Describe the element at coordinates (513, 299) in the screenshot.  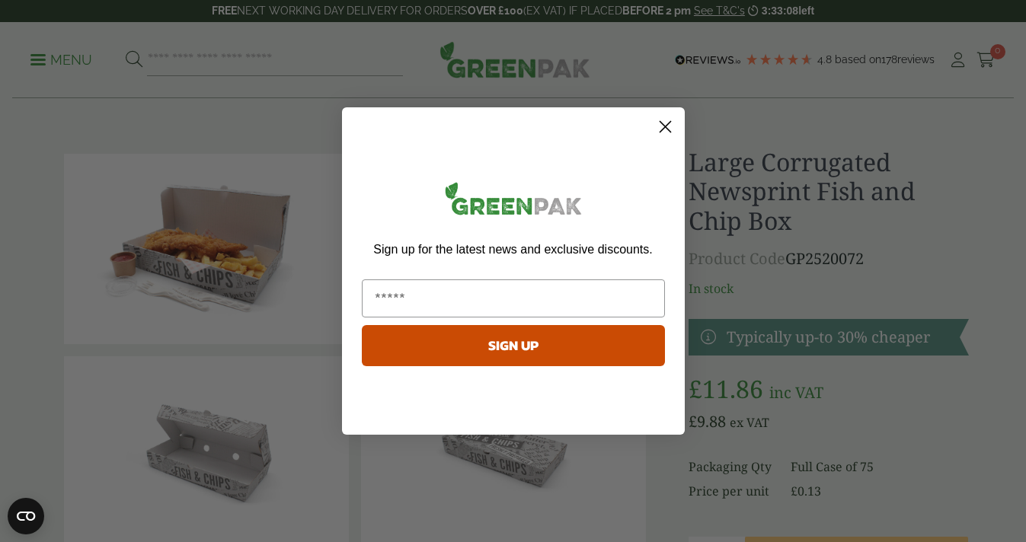
I see `input: Email` at that location.